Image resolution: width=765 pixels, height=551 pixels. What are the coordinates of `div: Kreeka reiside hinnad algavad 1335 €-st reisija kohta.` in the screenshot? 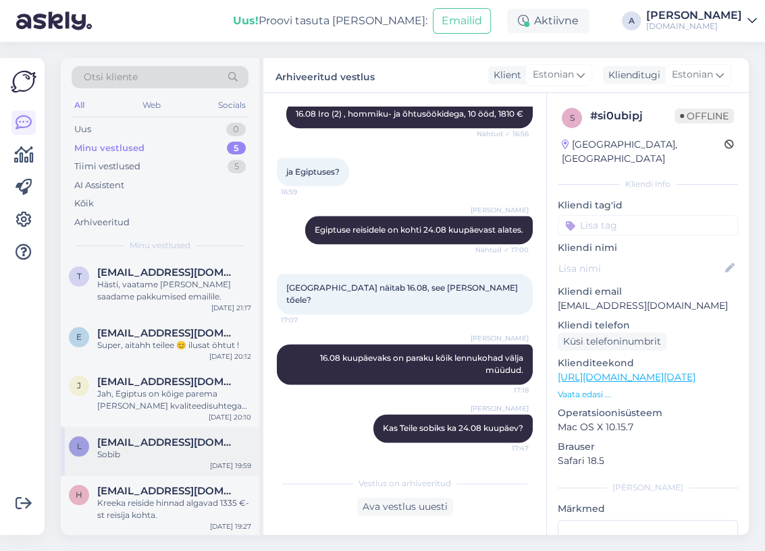 It's located at (174, 510).